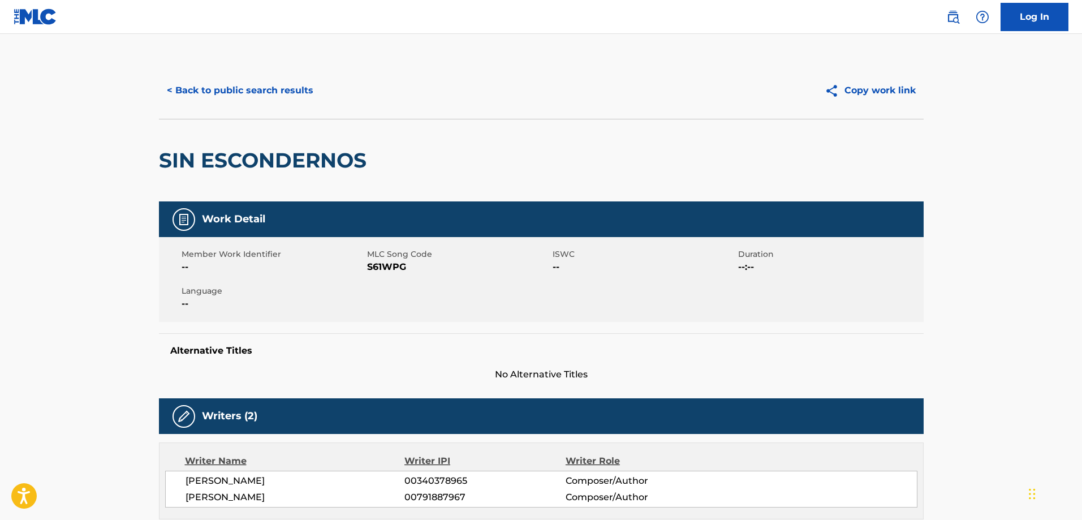  I want to click on div: Help, so click(983, 17).